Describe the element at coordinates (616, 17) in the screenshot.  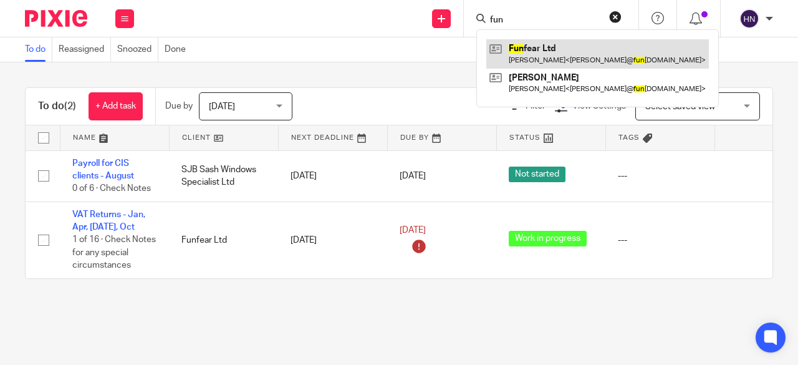
I see `button: Clear` at that location.